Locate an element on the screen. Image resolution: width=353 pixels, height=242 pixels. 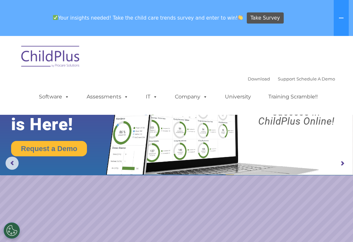
a: Take Survey is located at coordinates (265, 18).